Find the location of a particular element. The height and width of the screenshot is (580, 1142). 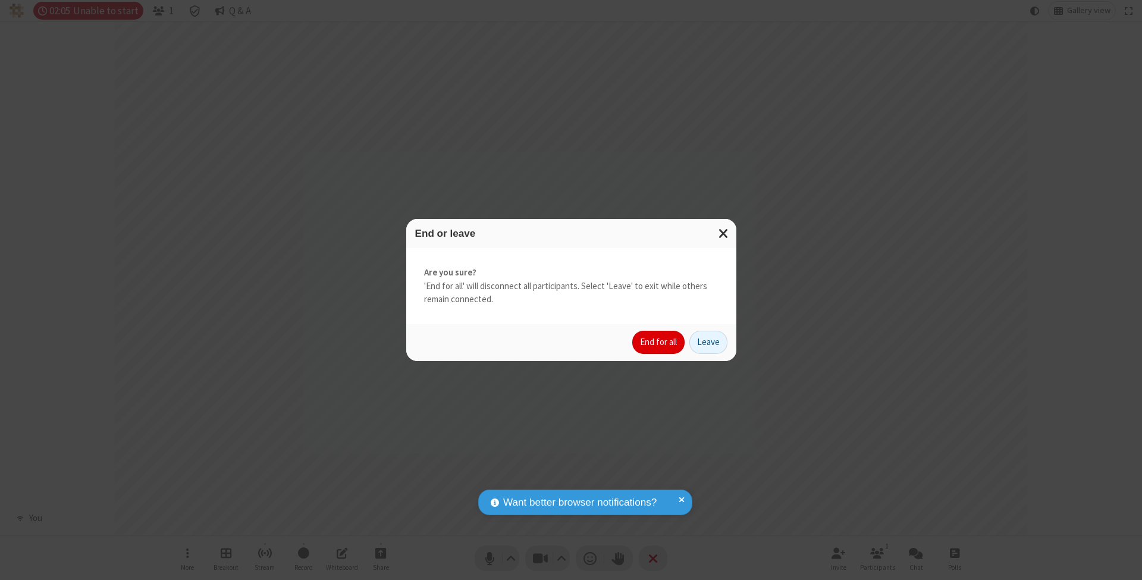

span: Want better browser notifications? is located at coordinates (580, 503).